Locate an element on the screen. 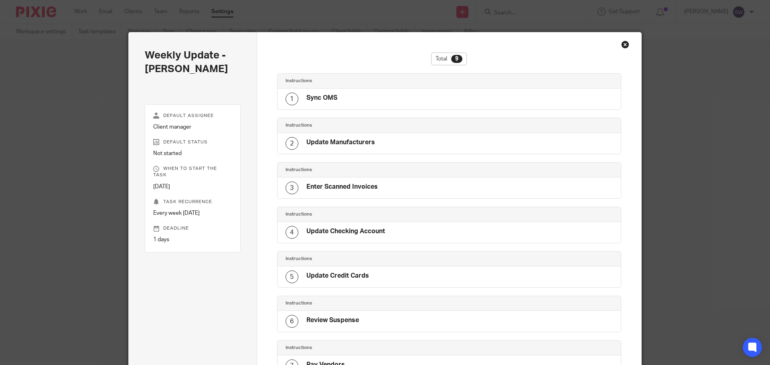  p: When to start the task is located at coordinates (192, 172).